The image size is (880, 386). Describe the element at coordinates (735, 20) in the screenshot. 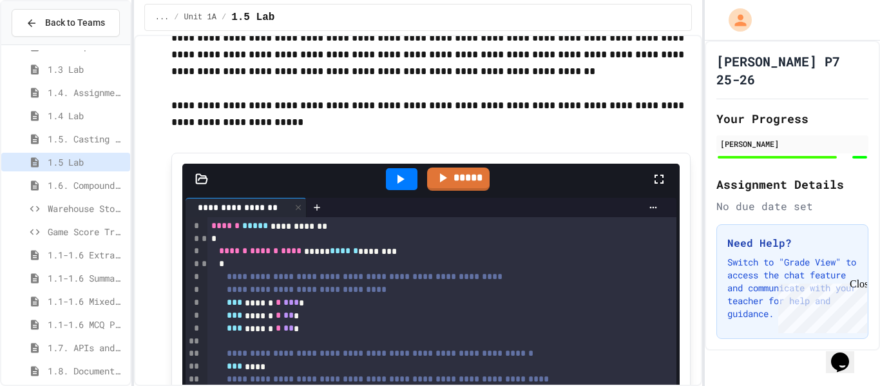

I see `div: My Account` at that location.